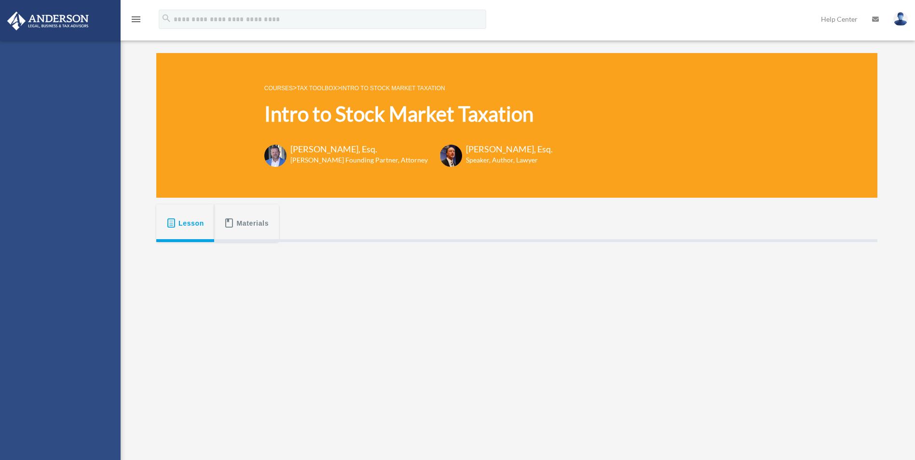  What do you see at coordinates (276, 156) in the screenshot?
I see `img: Toby-circle-head.png` at bounding box center [276, 156].